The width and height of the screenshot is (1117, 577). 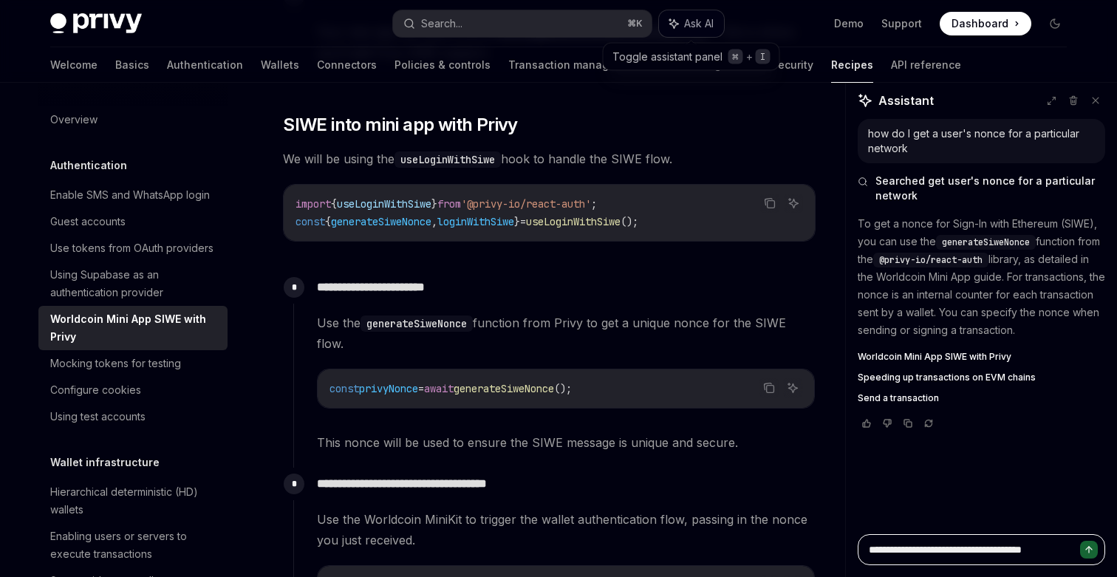 I want to click on span: @privy-io/react-auth, so click(x=931, y=260).